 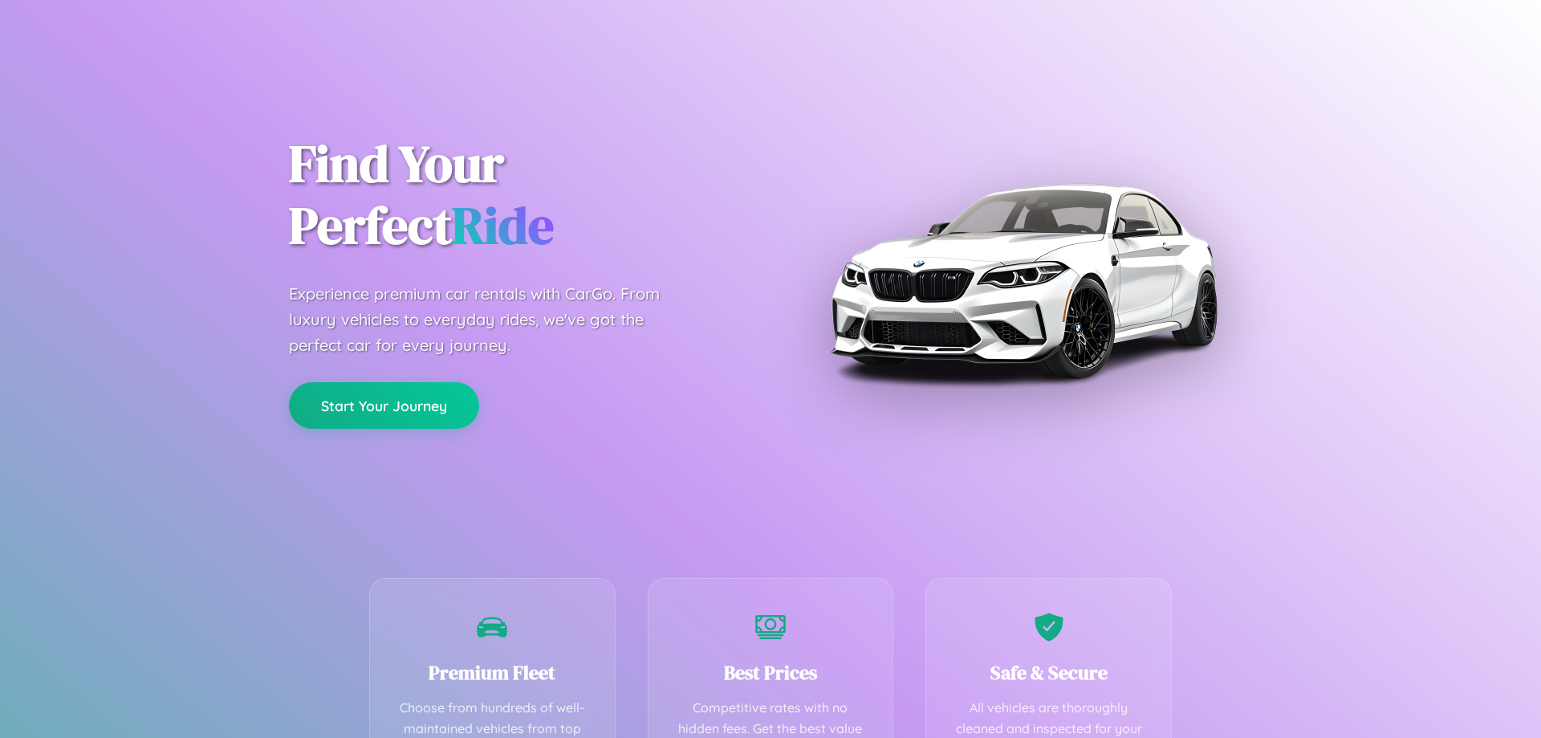 I want to click on button: Start Your Journey, so click(x=384, y=405).